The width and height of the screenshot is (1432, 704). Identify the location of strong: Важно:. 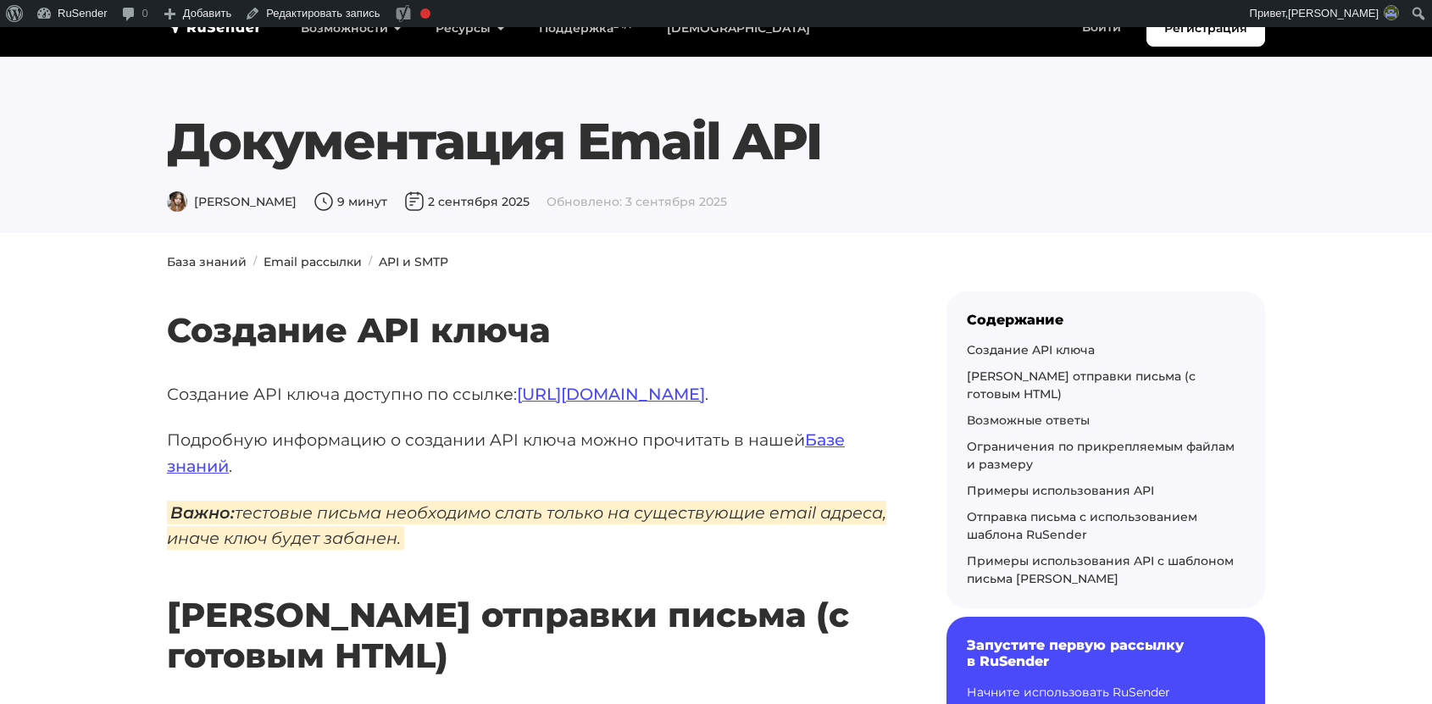
(202, 512).